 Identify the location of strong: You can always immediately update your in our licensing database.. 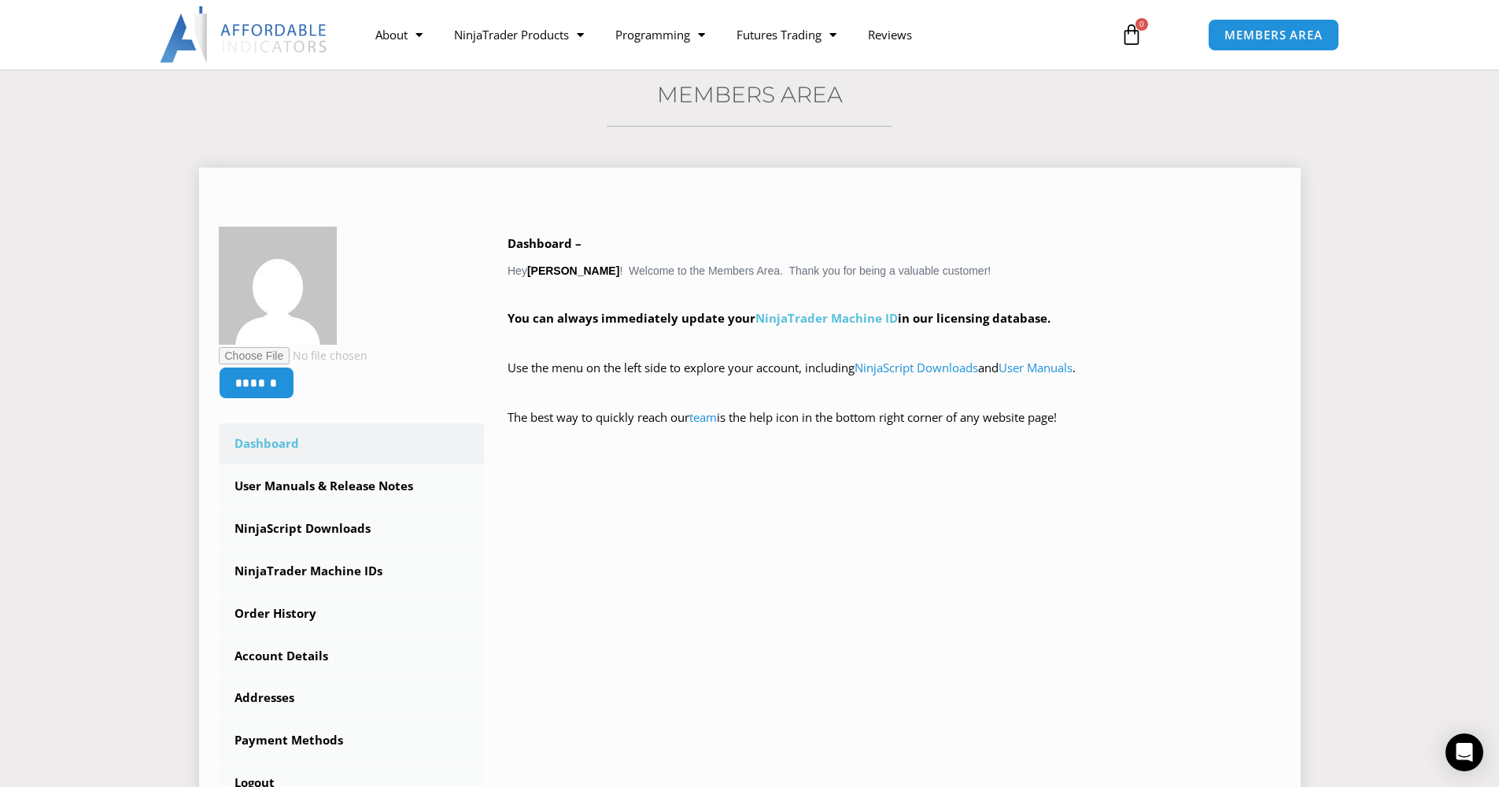
(779, 318).